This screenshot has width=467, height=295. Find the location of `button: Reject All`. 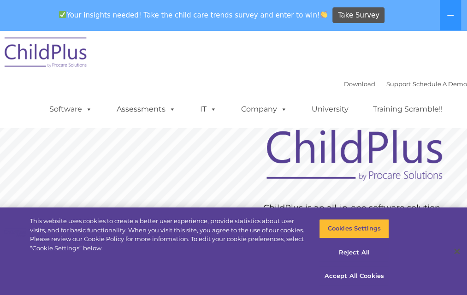

button: Reject All is located at coordinates (354, 252).